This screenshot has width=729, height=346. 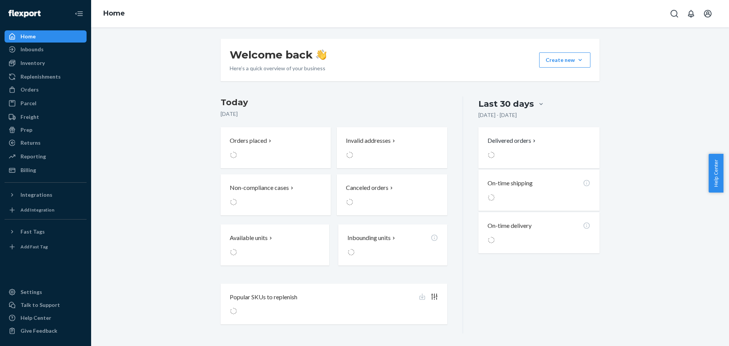 What do you see at coordinates (40, 305) in the screenshot?
I see `div: Talk to Support` at bounding box center [40, 305].